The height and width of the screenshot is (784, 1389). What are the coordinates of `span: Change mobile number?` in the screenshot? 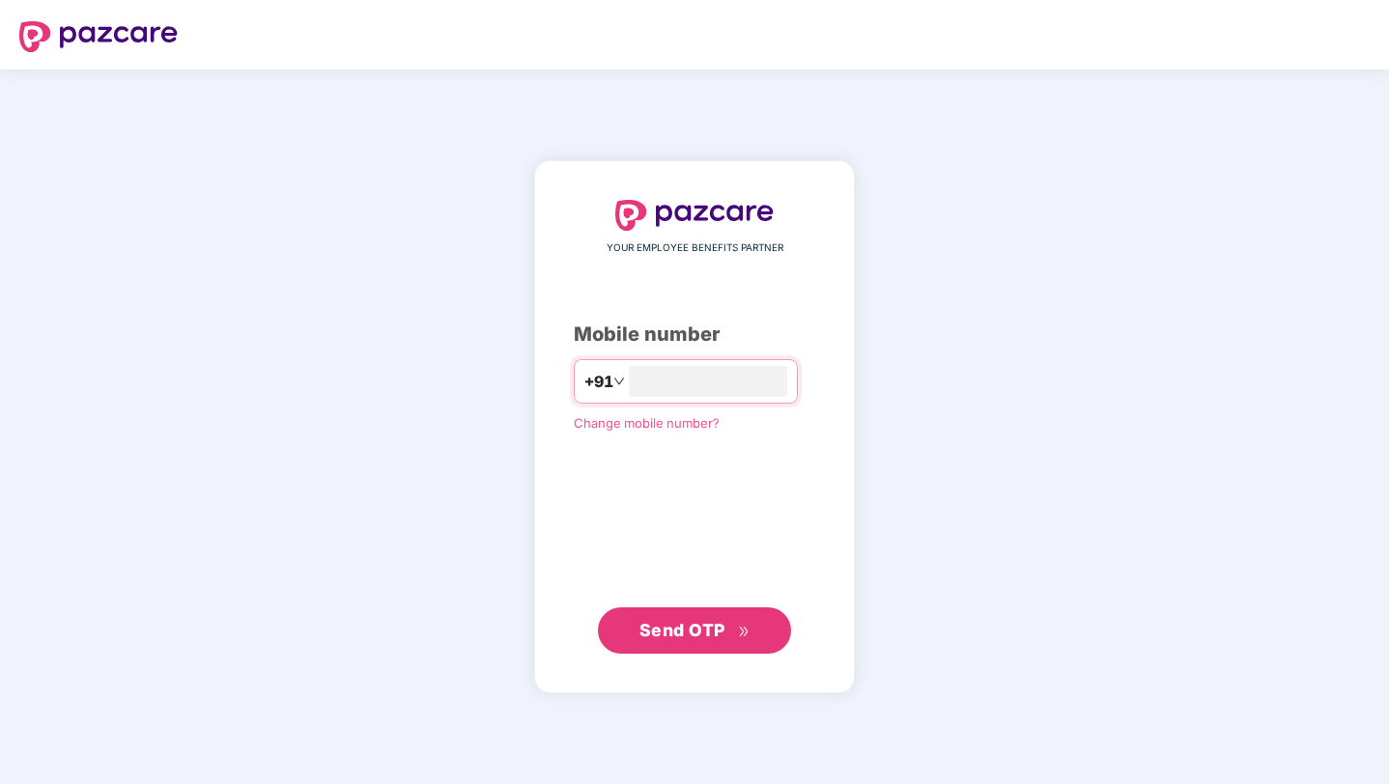 It's located at (646, 423).